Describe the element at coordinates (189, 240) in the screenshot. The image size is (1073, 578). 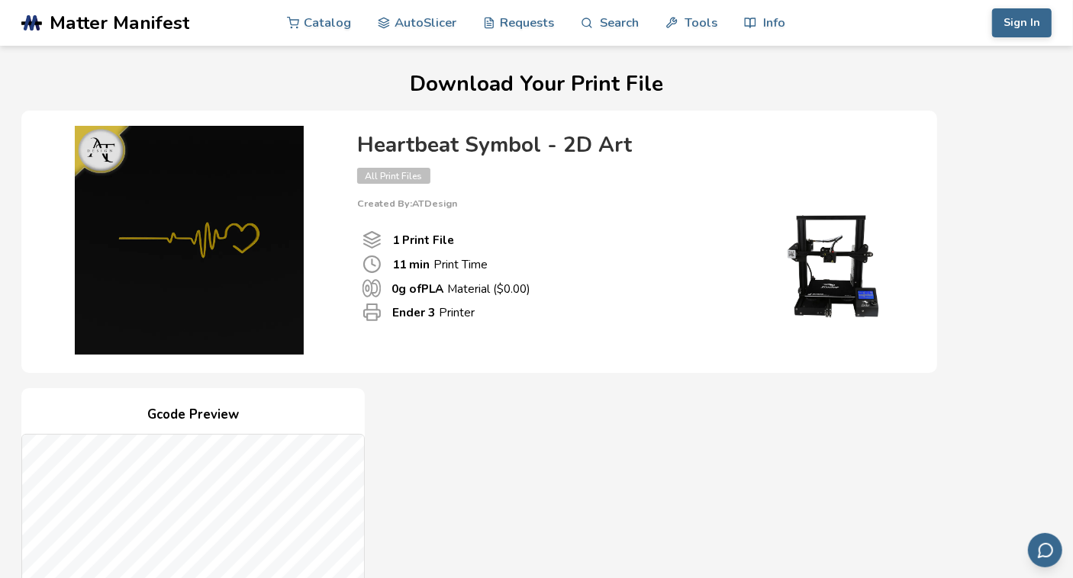
I see `img: Product` at that location.